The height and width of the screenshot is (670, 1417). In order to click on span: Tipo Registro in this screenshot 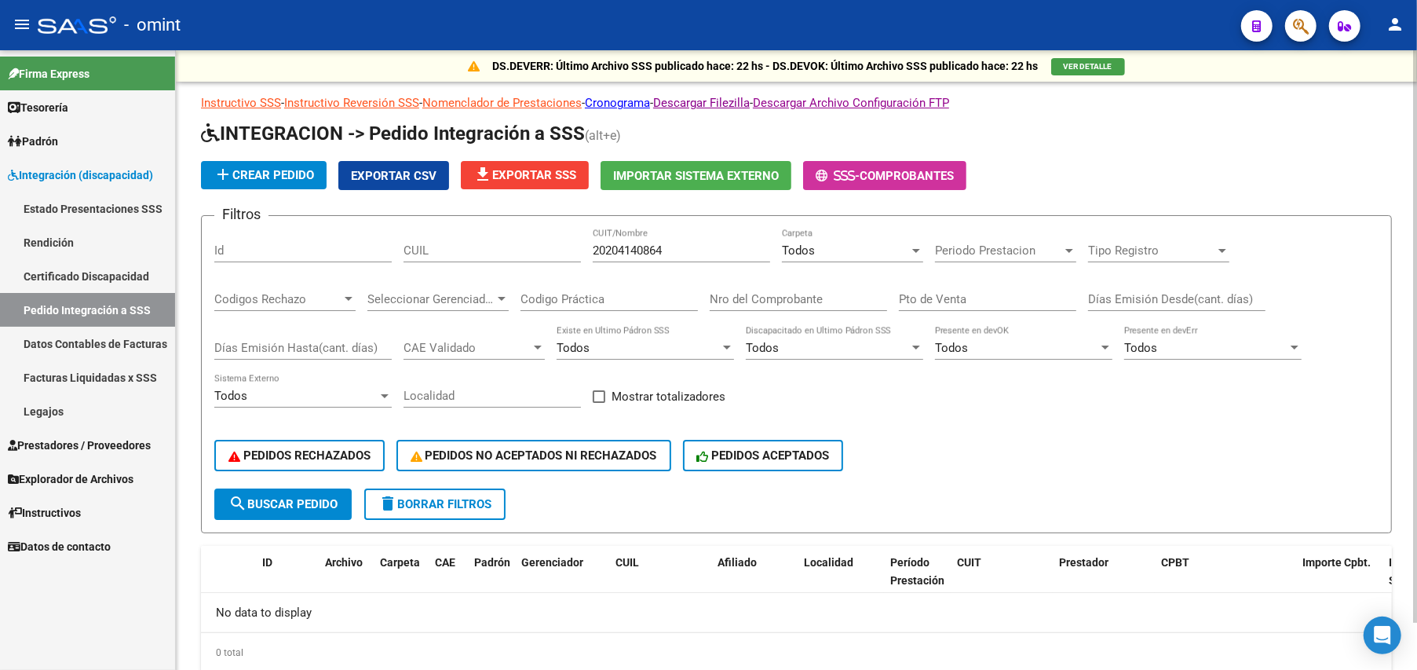, I will do `click(1152, 250)`.